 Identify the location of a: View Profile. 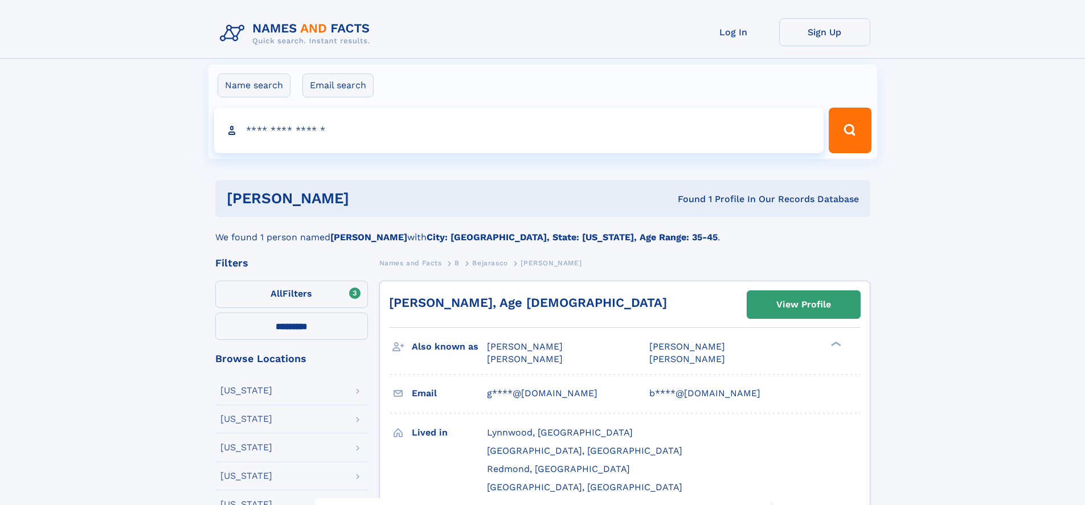
(804, 305).